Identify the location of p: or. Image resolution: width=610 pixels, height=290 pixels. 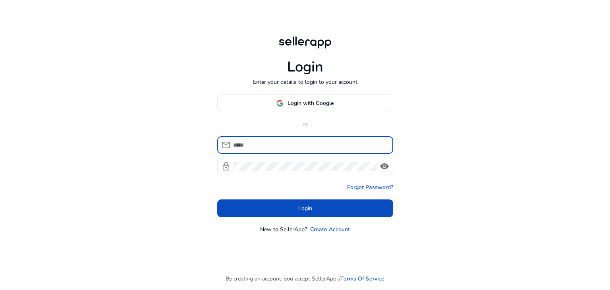
(305, 124).